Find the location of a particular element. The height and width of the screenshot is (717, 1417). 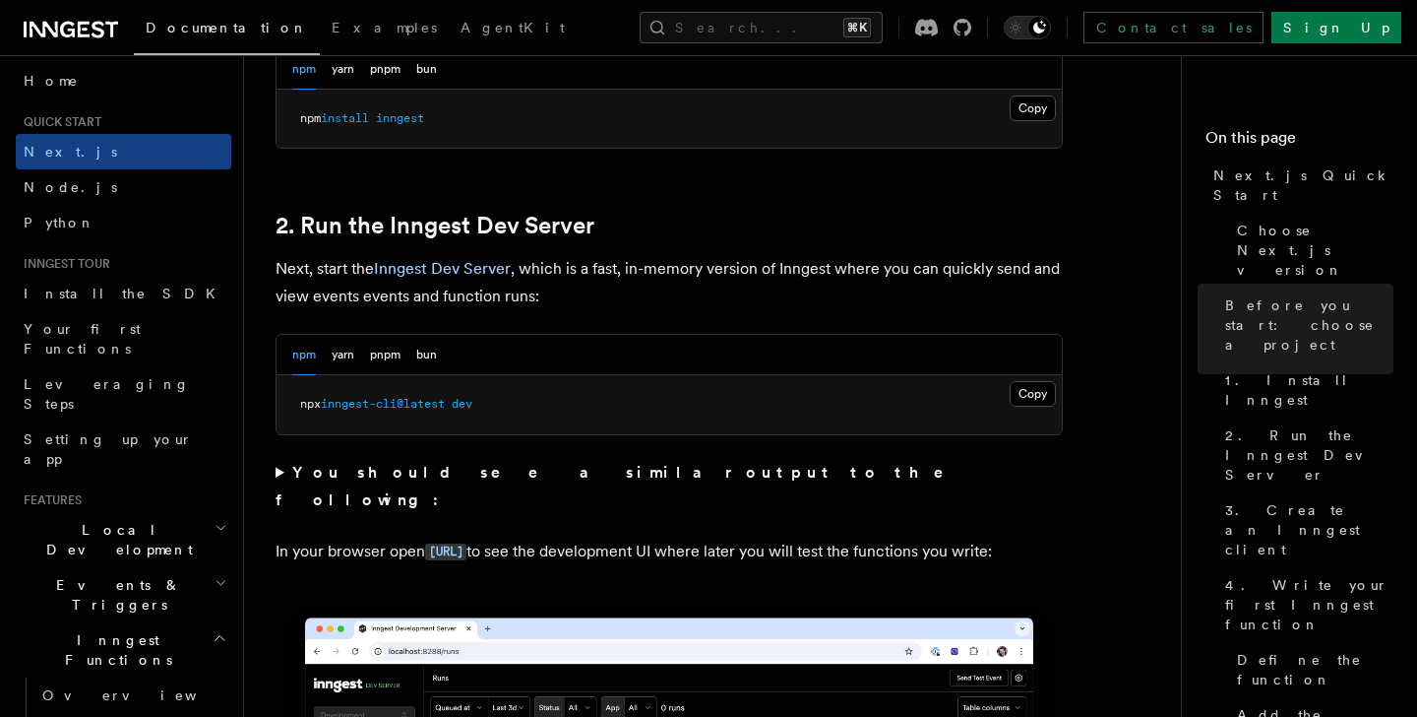

span: Inngest Functions is located at coordinates (114, 650).